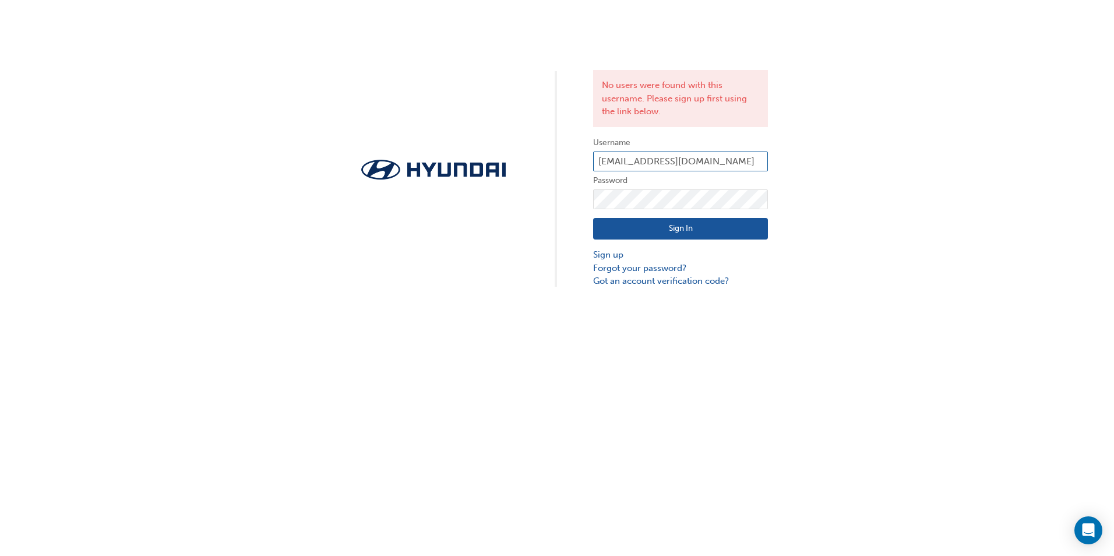  Describe the element at coordinates (680, 161) in the screenshot. I see `input: Username` at that location.